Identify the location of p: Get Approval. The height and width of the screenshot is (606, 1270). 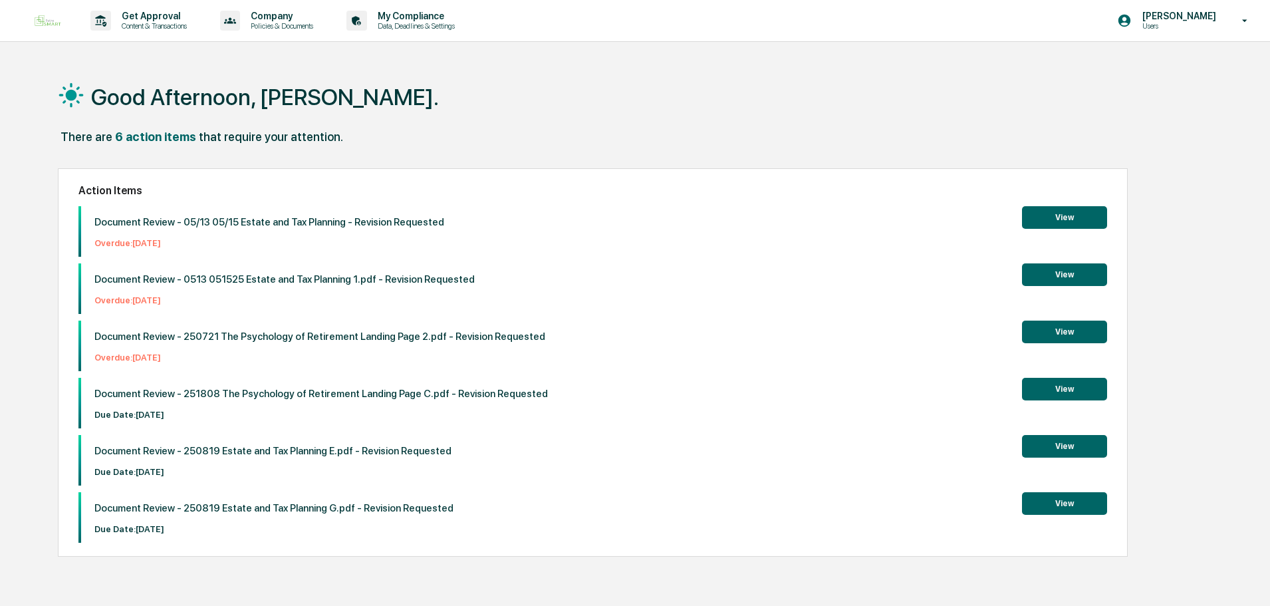
(152, 16).